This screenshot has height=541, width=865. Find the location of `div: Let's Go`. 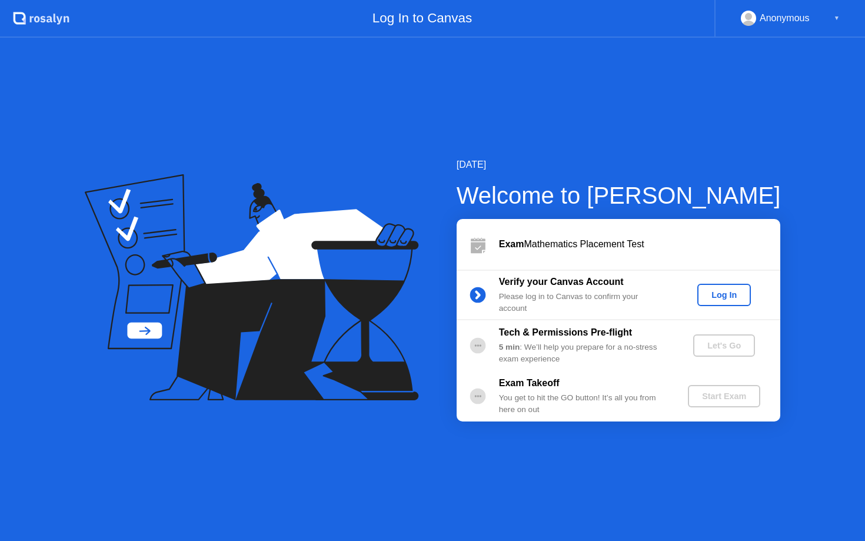

div: Let's Go is located at coordinates (724, 345).